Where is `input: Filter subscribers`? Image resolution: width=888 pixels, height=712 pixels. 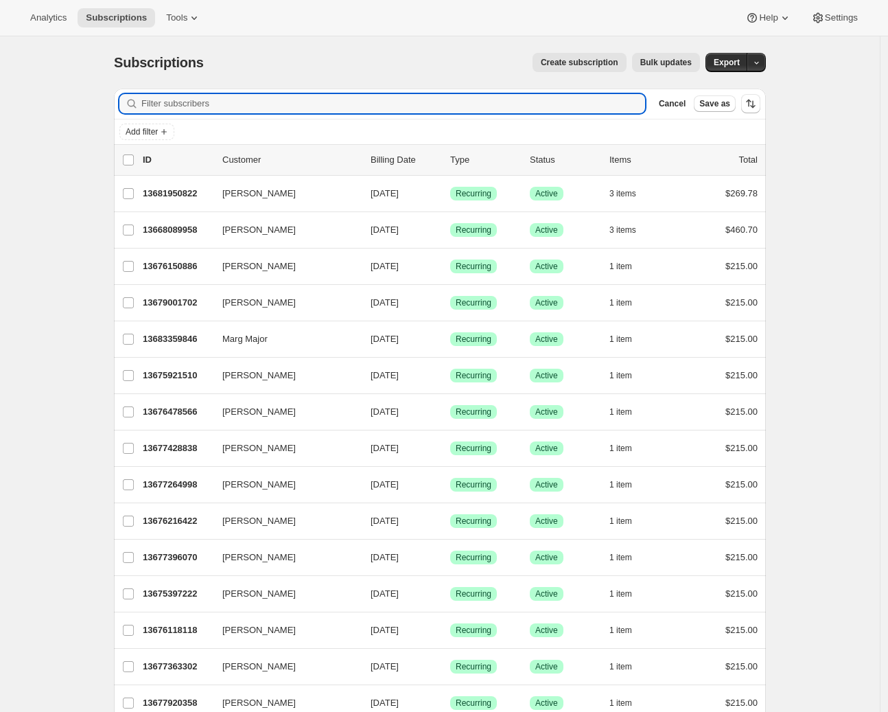 input: Filter subscribers is located at coordinates (393, 104).